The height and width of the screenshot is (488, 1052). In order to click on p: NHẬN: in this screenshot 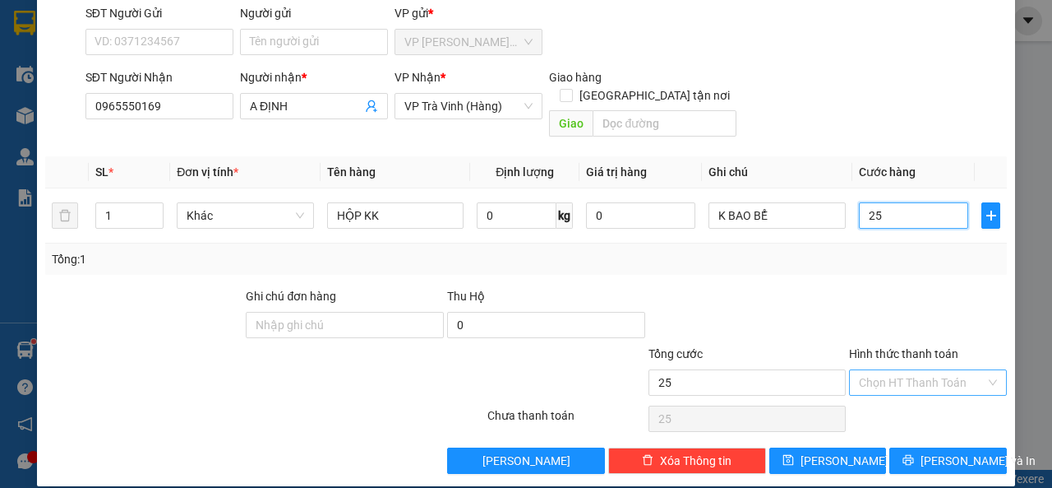, I will do `click(123, 78)`.